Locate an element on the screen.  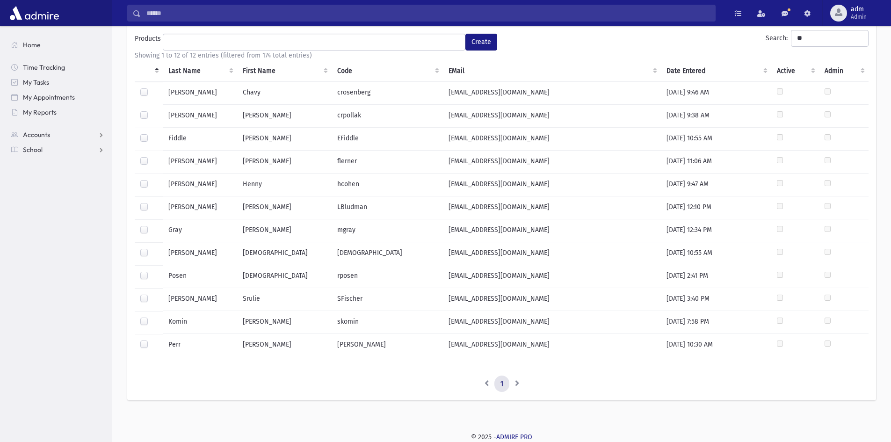
a: 1 is located at coordinates (502, 384).